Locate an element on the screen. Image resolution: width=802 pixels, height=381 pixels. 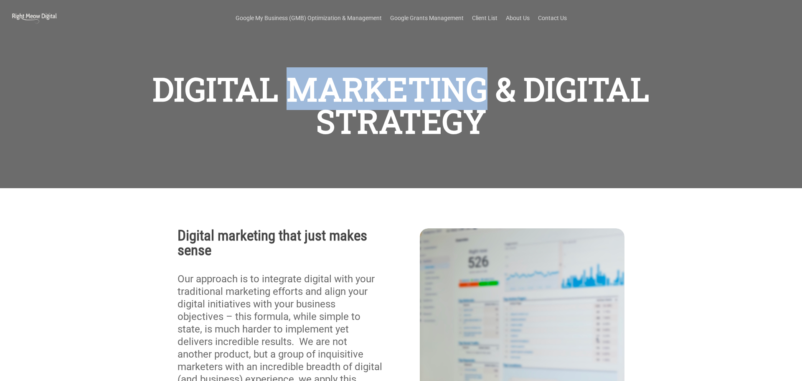
a: Google Grants Management is located at coordinates (427, 18).